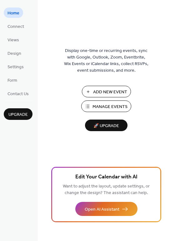 This screenshot has width=175, height=241. I want to click on a: Connect, so click(16, 26).